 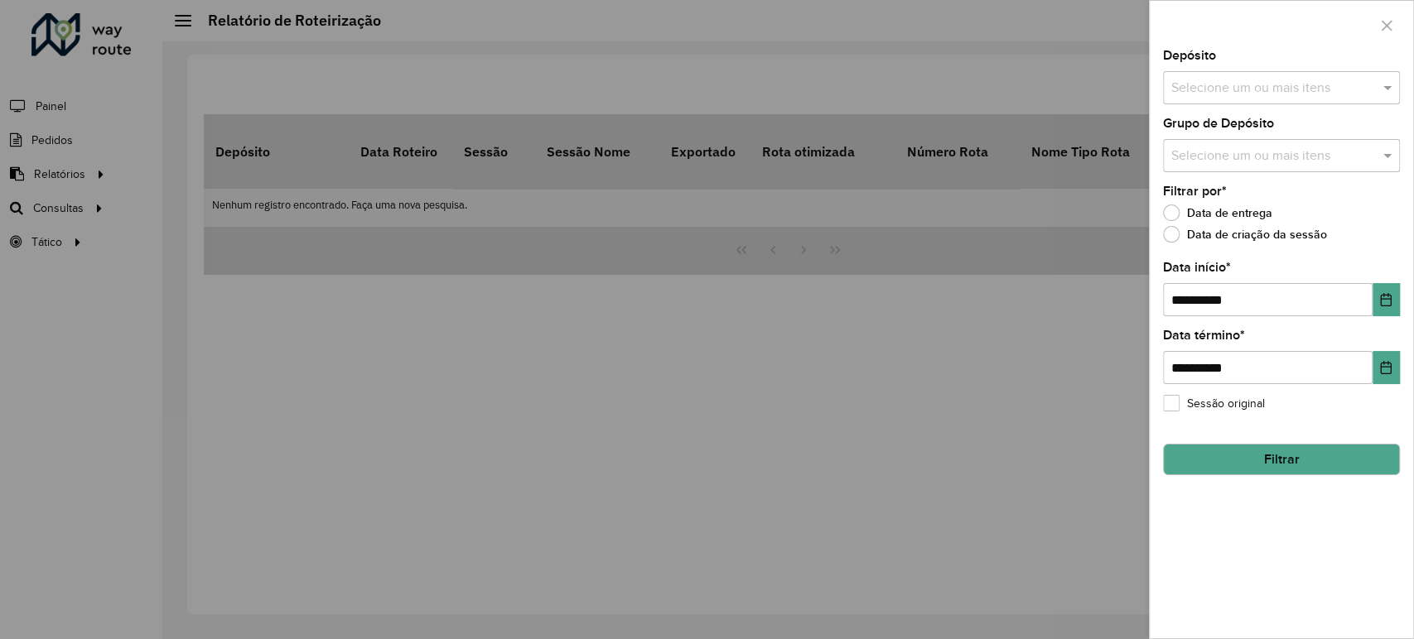 I want to click on label: Filtrar por, so click(x=1194, y=191).